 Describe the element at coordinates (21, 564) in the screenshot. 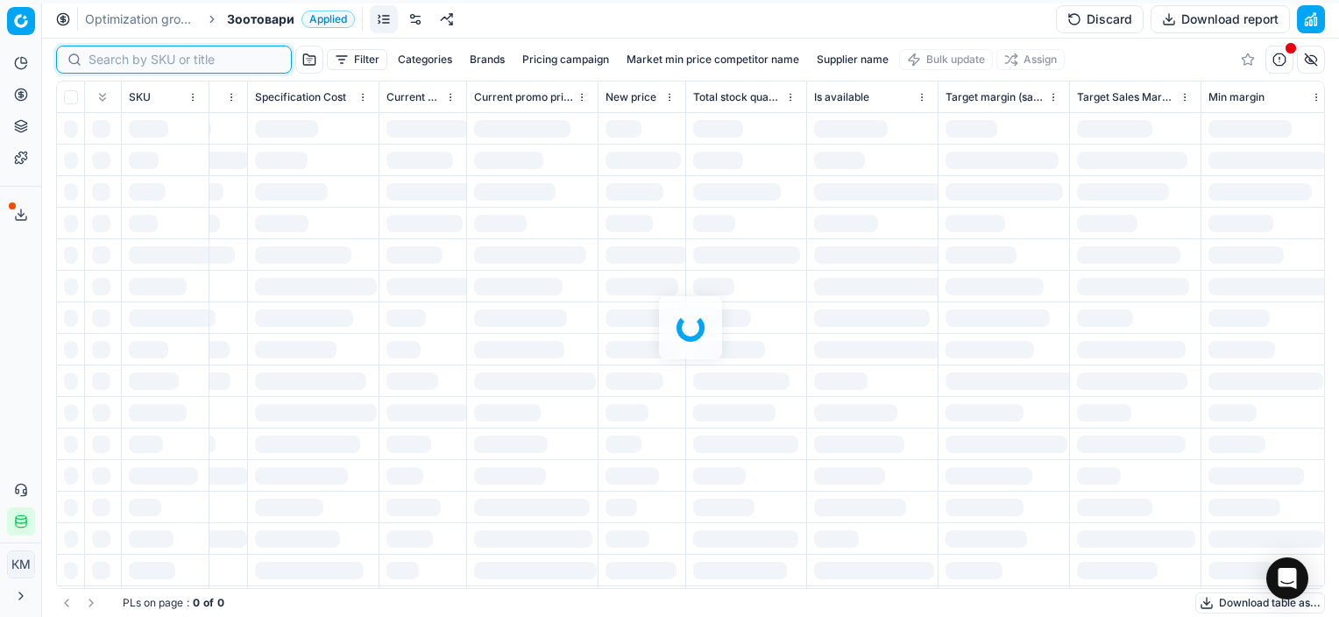

I see `span: КM` at that location.